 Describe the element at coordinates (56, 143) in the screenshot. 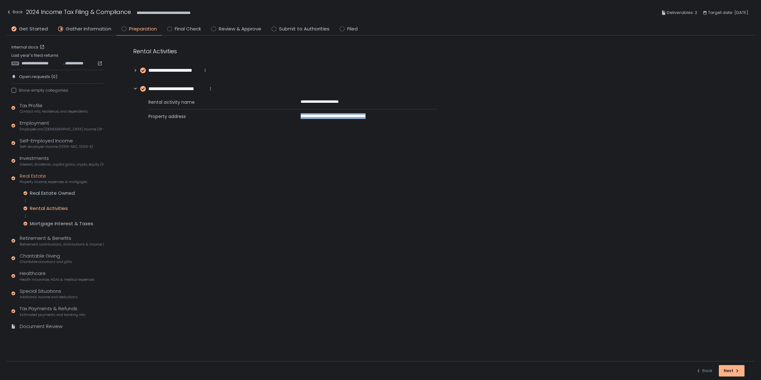

I see `div: Self-Employed Income` at that location.